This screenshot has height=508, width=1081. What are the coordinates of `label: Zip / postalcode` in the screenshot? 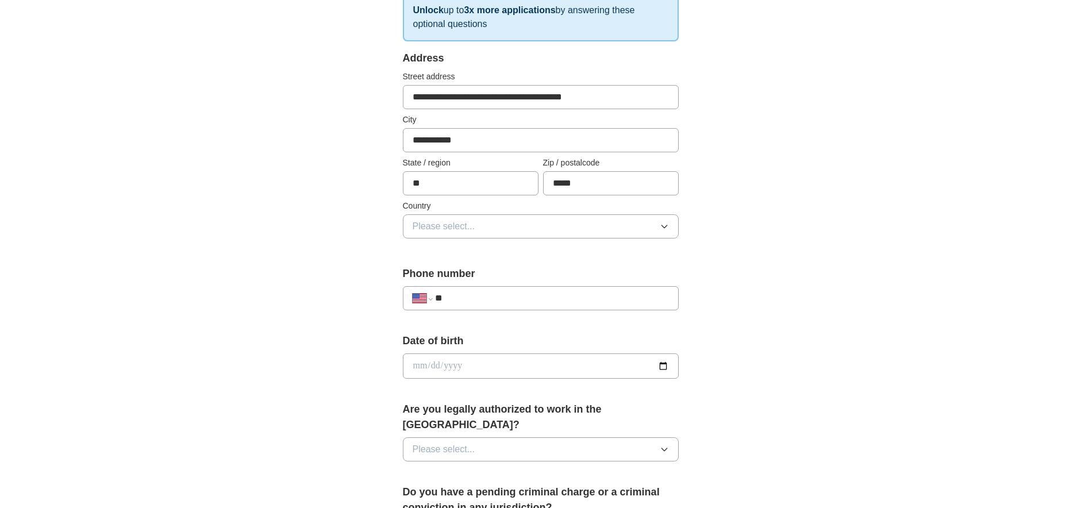 It's located at (611, 163).